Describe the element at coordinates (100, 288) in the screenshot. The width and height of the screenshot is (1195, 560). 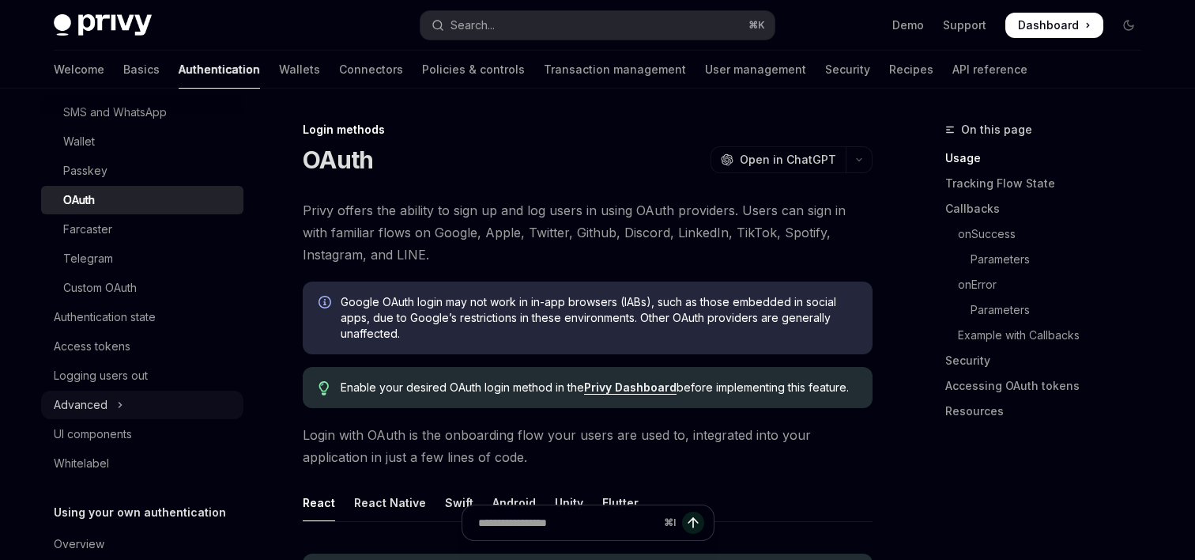
I see `div: Custom OAuth` at that location.